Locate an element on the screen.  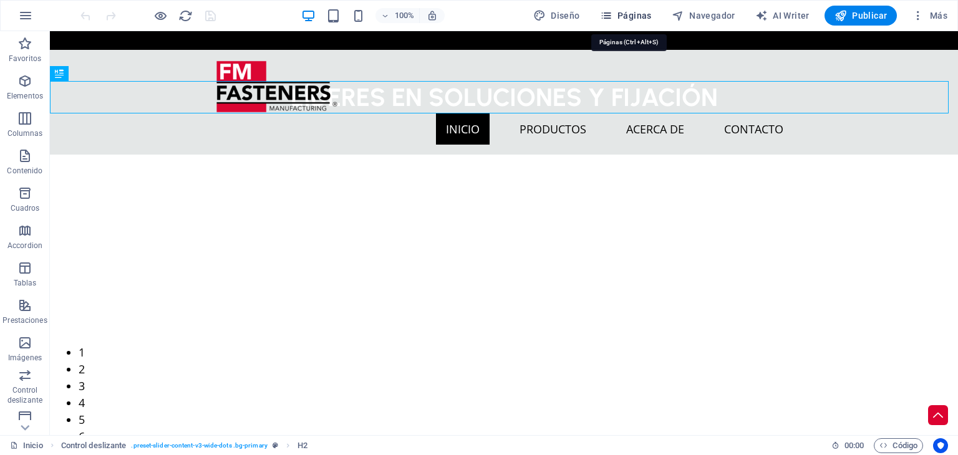
button: reload is located at coordinates (185, 16).